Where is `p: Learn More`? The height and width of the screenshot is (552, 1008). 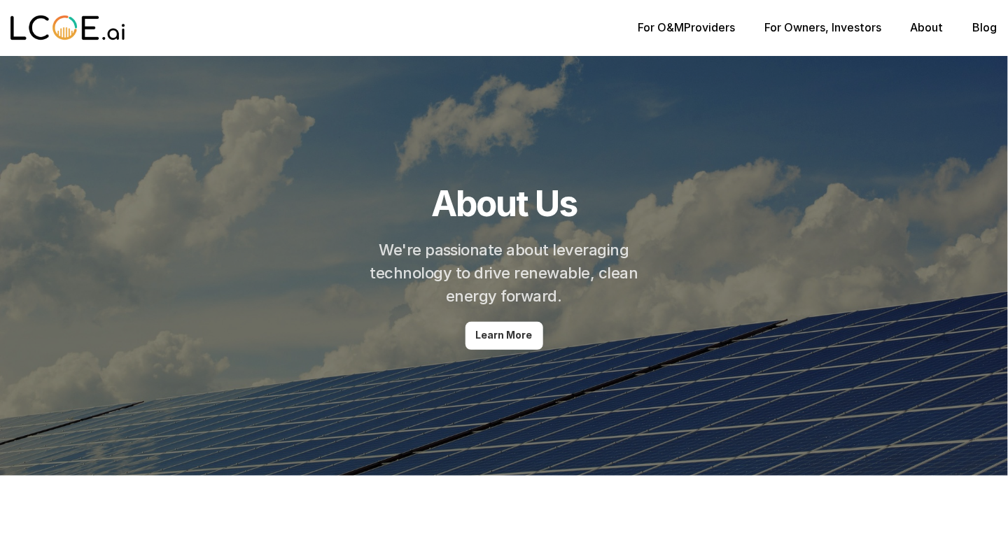 p: Learn More is located at coordinates (504, 335).